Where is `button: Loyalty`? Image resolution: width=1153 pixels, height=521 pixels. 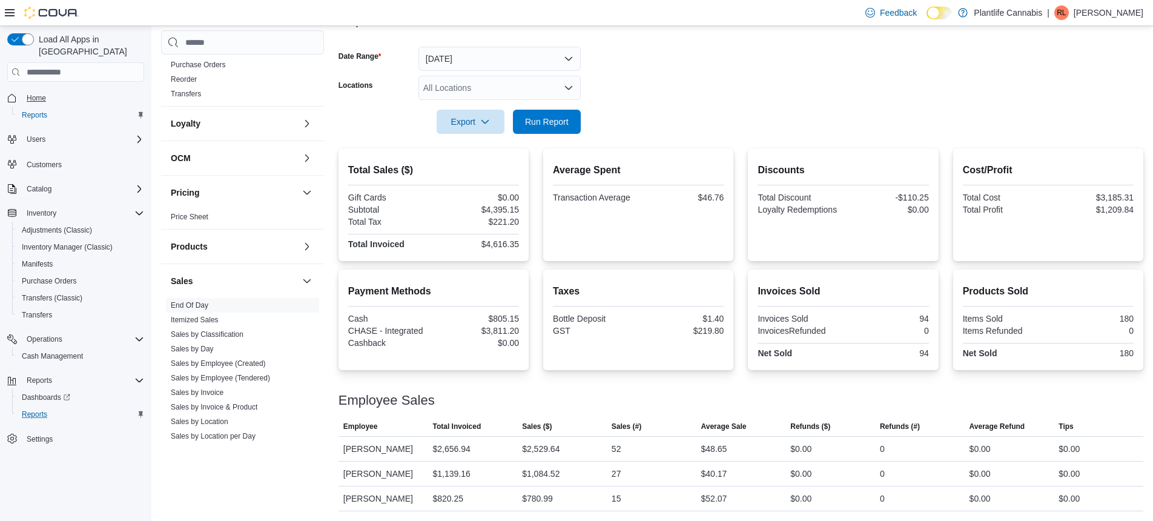
button: Loyalty is located at coordinates (234, 123).